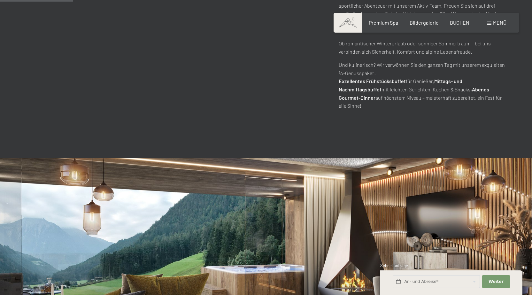 The image size is (532, 295). What do you see at coordinates (423, 85) in the screenshot?
I see `p: Und kulinarisch? Wir verwöhnen Sie den ganzen Tag mit unserem exquisiten ¾-Genusspaket: für Genie...` at bounding box center [423, 85].